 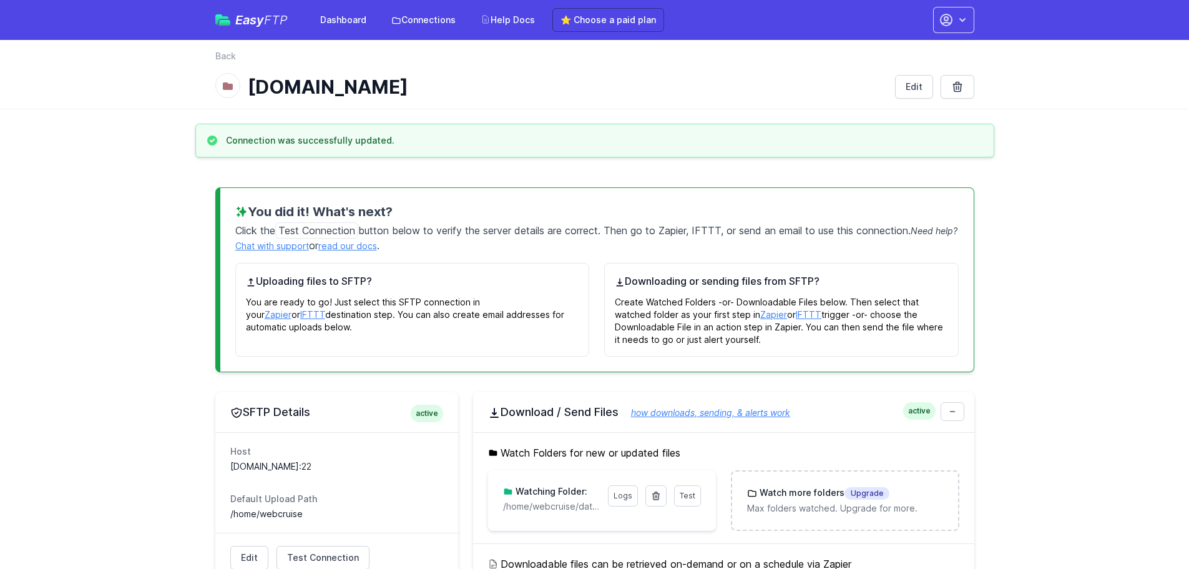 I want to click on span: Need help?, so click(x=934, y=230).